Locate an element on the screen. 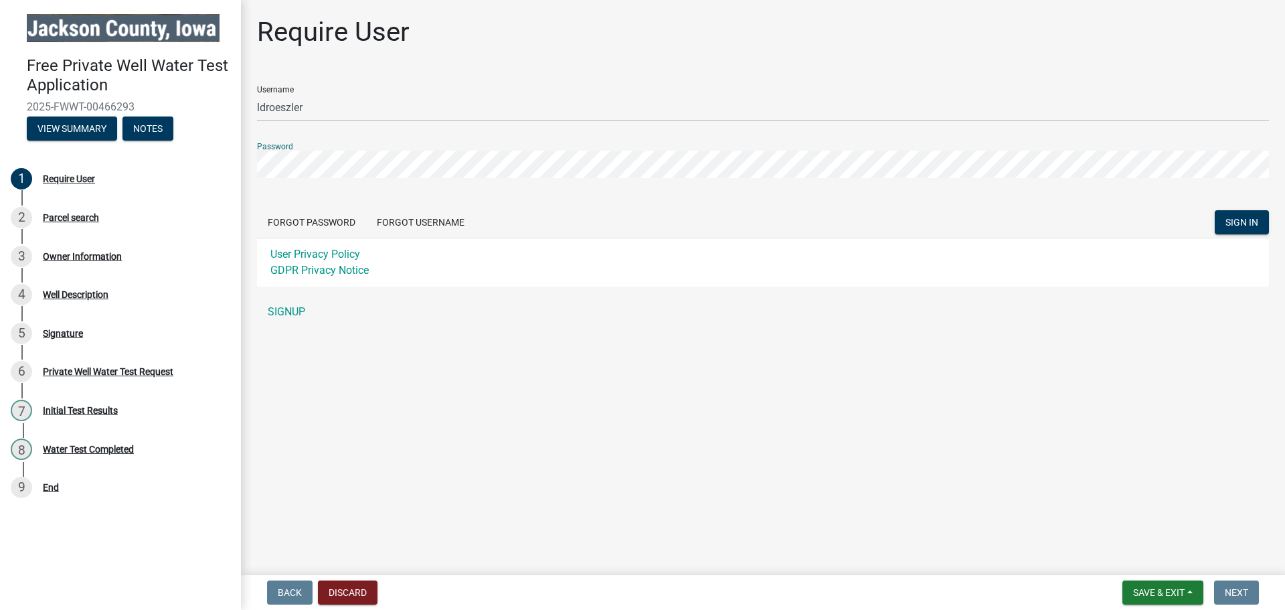 The width and height of the screenshot is (1285, 610). div: 2 is located at coordinates (21, 218).